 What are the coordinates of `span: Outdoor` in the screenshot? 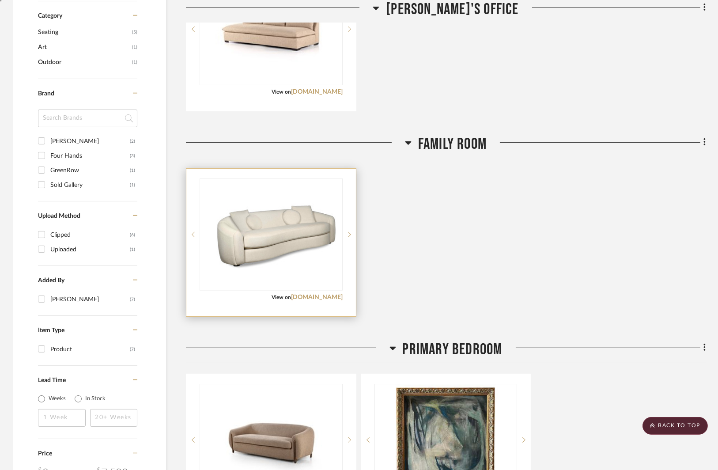 It's located at (84, 62).